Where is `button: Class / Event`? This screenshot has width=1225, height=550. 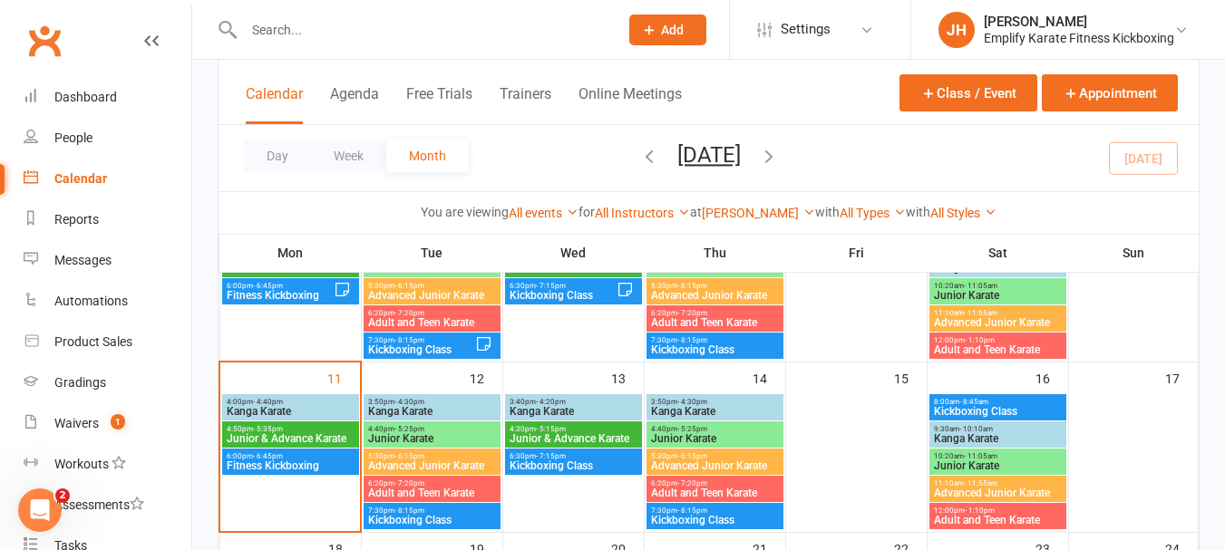 button: Class / Event is located at coordinates (968, 92).